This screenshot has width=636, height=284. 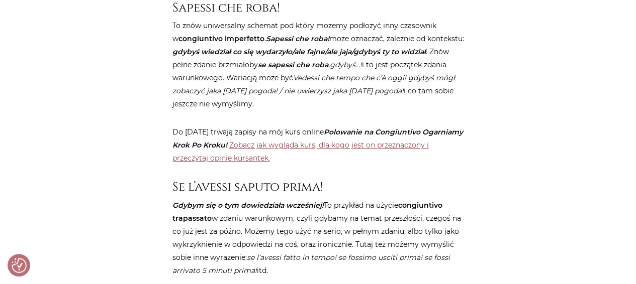 What do you see at coordinates (318, 187) in the screenshot?
I see `h3: Se l’avessi saputo prima!` at bounding box center [318, 187].